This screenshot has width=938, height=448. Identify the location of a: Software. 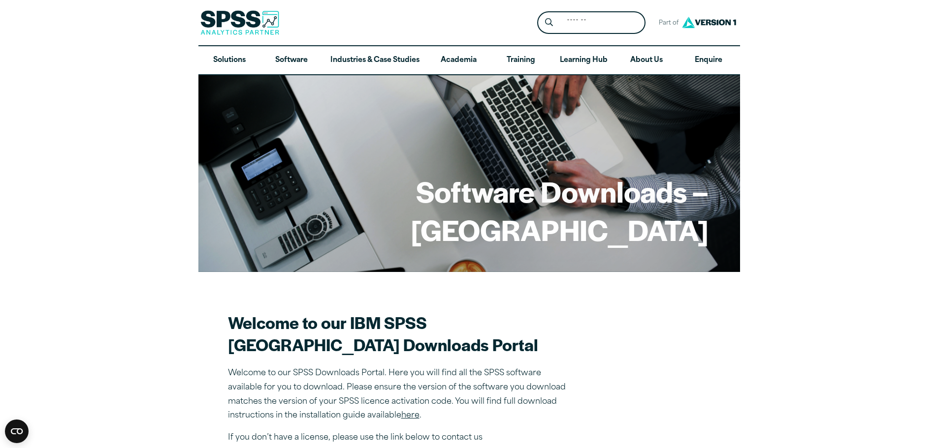
(291, 61).